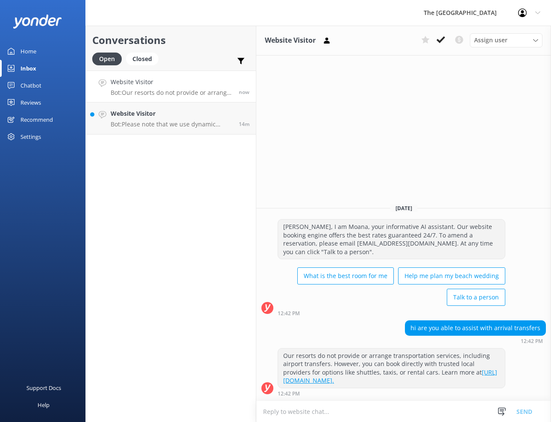 This screenshot has height=422, width=551. What do you see at coordinates (475, 328) in the screenshot?
I see `div: hi are you able to assist with arrival transfers` at bounding box center [475, 328].